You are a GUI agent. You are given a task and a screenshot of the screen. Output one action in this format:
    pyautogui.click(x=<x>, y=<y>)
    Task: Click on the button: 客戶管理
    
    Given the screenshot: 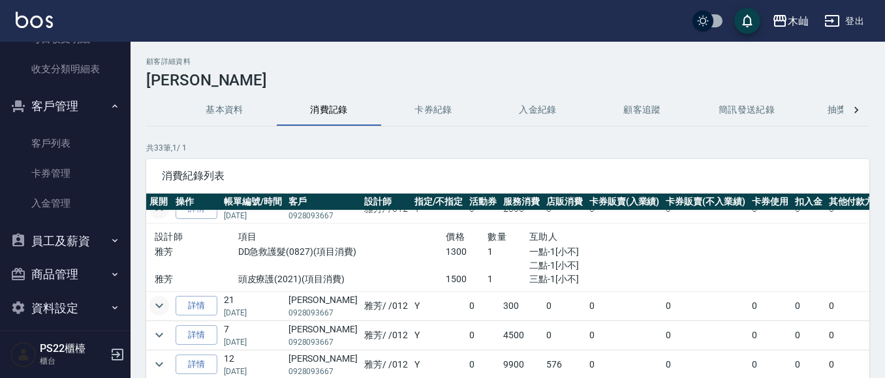 What is the action you would take?
    pyautogui.click(x=65, y=106)
    